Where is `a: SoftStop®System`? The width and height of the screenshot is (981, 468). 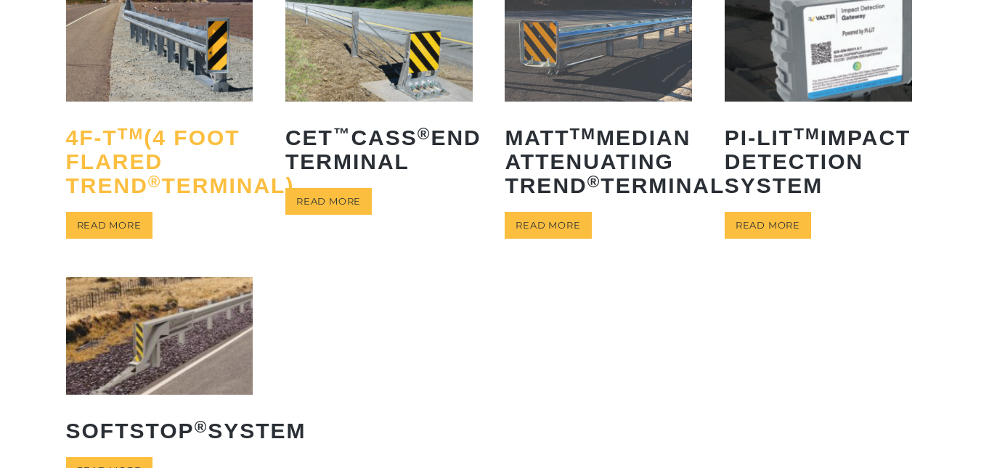
a: SoftStop®System is located at coordinates (160, 365).